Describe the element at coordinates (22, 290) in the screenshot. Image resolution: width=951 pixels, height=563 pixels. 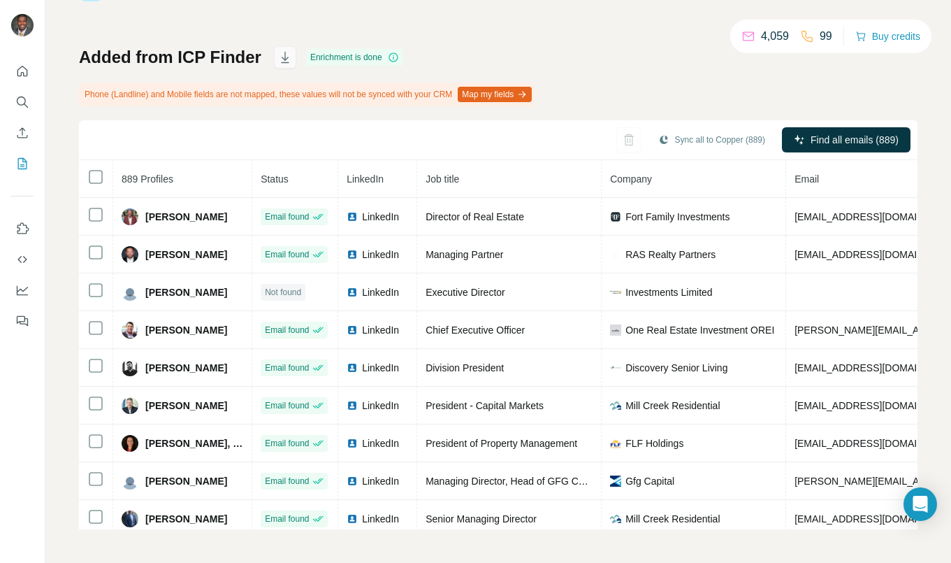
I see `button: Dashboard` at that location.